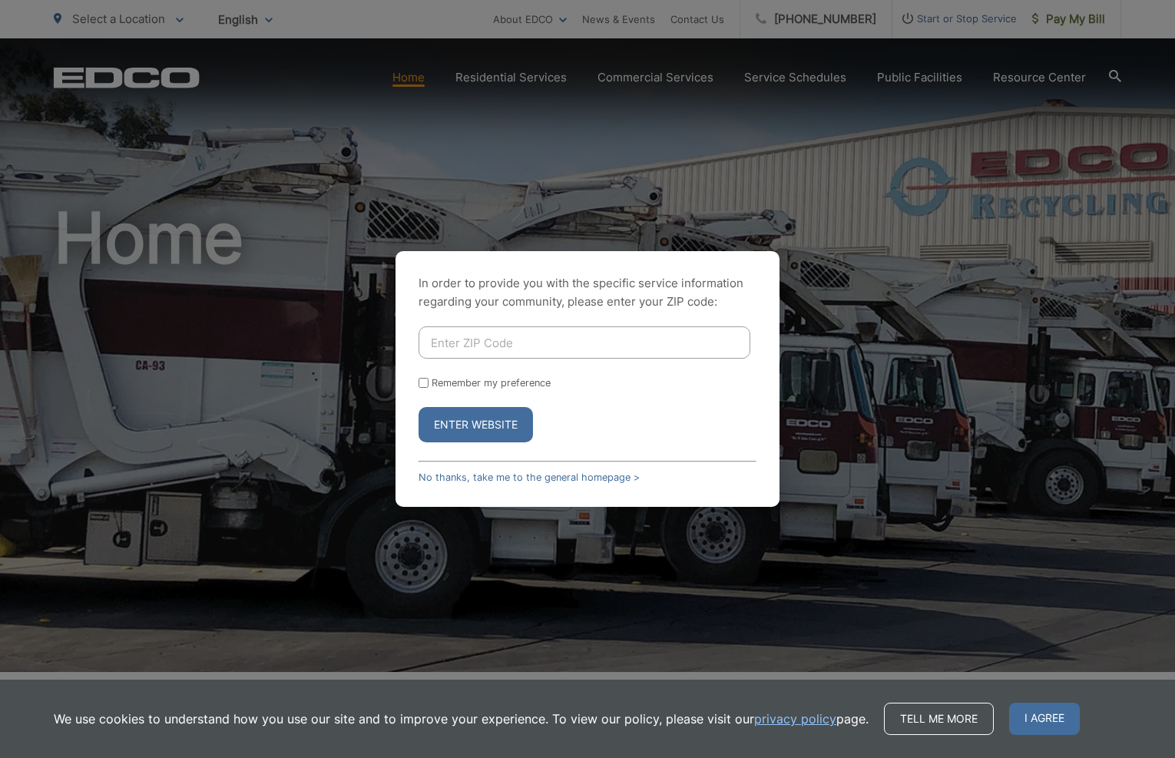  Describe the element at coordinates (939, 719) in the screenshot. I see `a: Tell me more` at that location.